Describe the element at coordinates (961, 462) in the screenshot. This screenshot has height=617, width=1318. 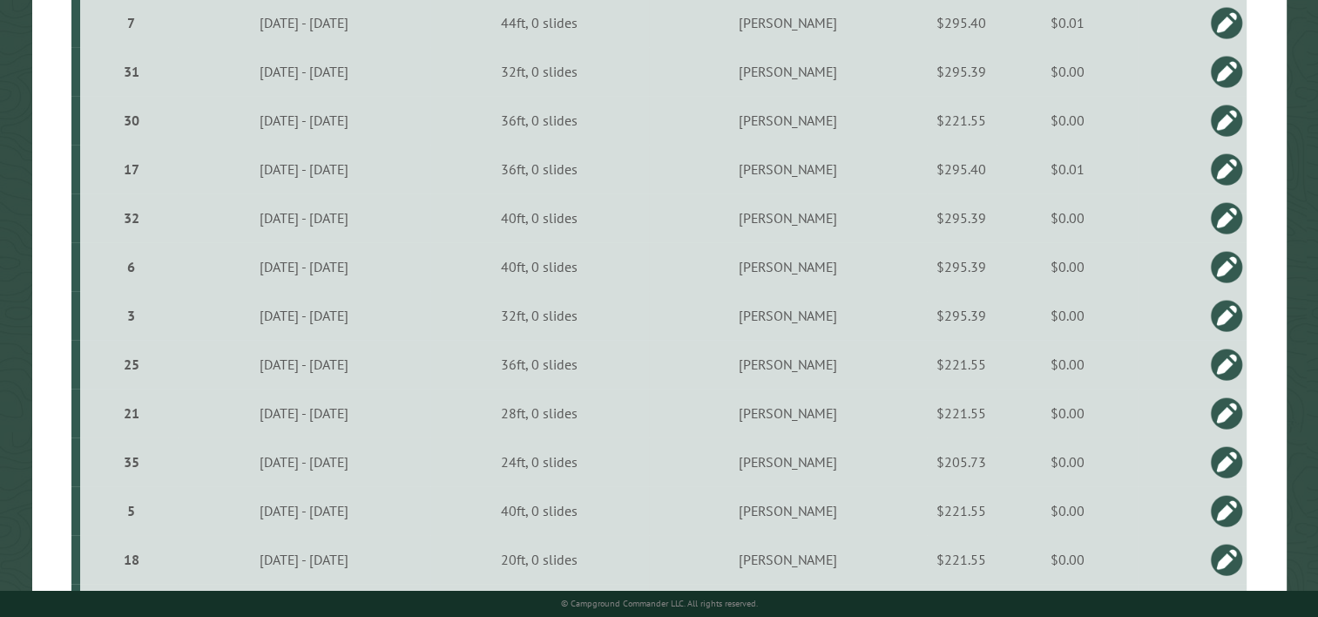
I see `td: $205.73` at that location.